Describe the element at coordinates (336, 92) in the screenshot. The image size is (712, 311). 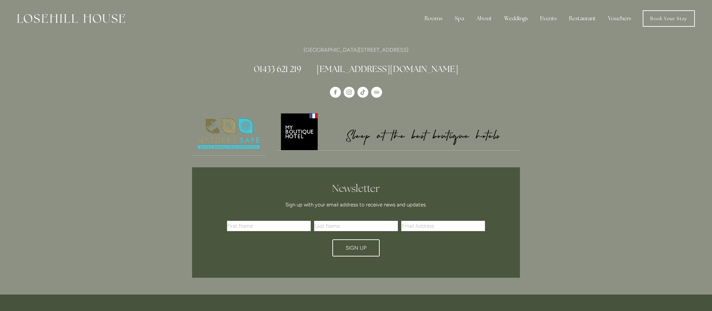
I see `a: Losehill House Hotel & Spa` at that location.